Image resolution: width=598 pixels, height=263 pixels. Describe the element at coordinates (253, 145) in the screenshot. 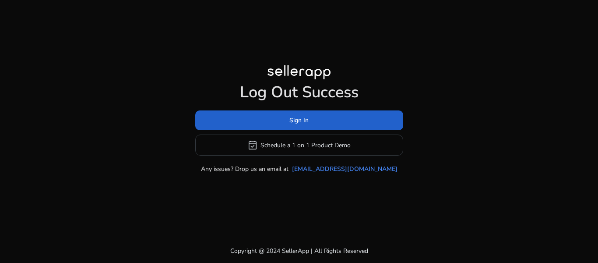

I see `span: event_available` at that location.